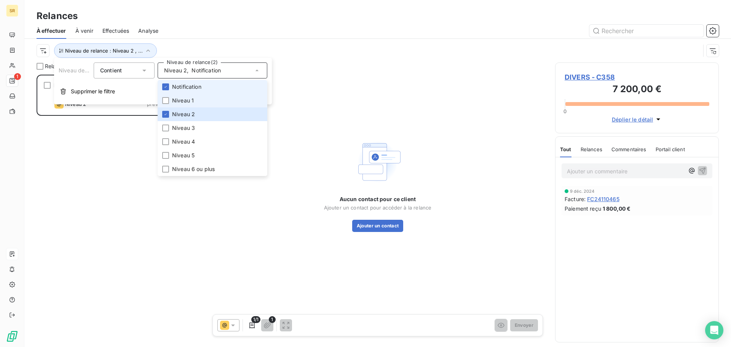  What do you see at coordinates (93, 91) in the screenshot?
I see `span: Supprimer le filtre` at bounding box center [93, 91].